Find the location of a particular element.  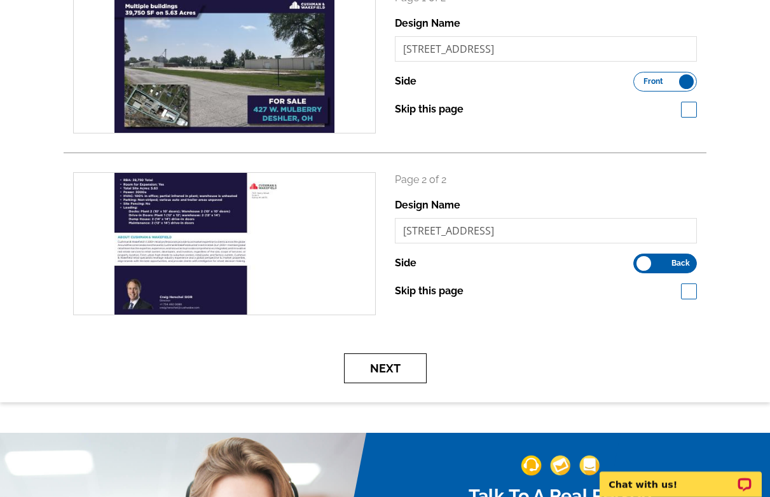

p: Page 2 of 2 is located at coordinates (546, 180).